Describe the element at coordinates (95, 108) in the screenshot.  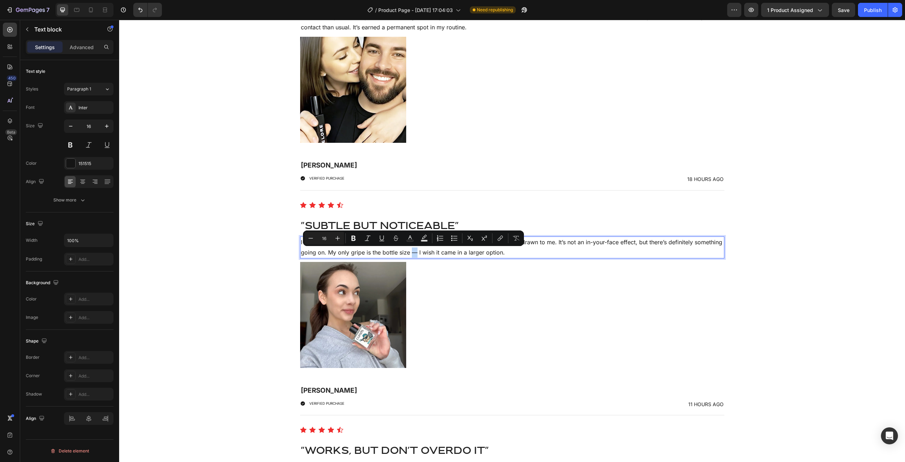
I see `div: Inter` at that location.